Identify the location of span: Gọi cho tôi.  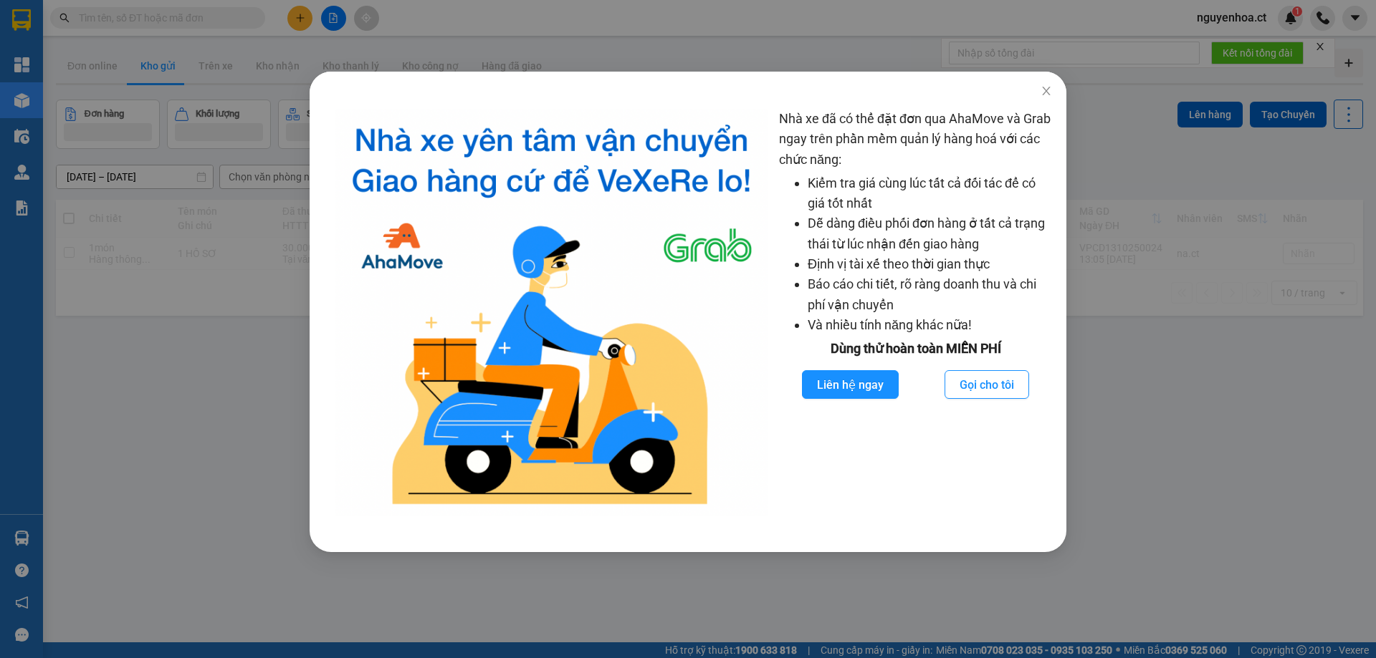
(987, 385).